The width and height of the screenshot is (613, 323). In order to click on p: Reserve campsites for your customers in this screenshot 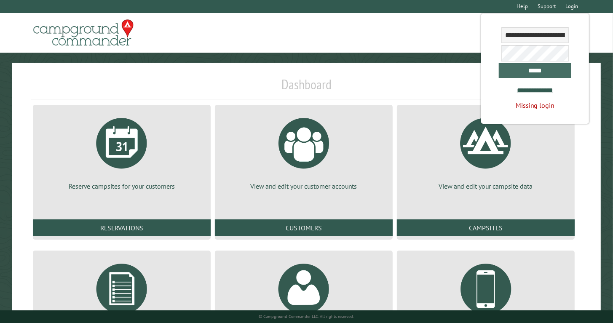, I will do `click(122, 186)`.